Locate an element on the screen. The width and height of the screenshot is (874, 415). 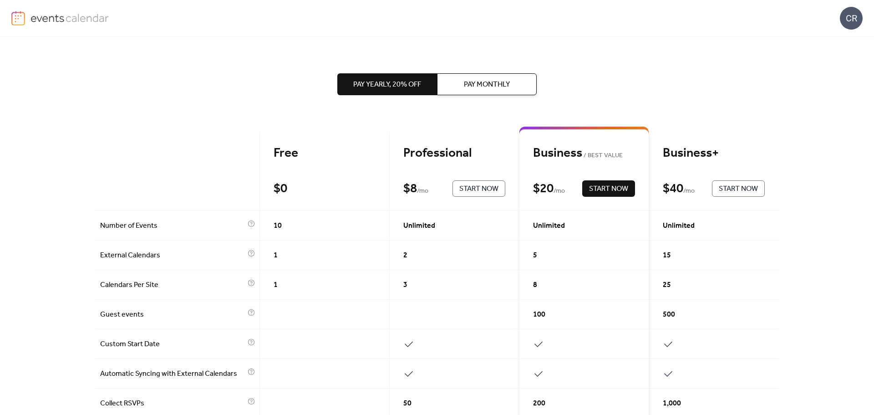
span: BEST VALUE is located at coordinates (602, 156).